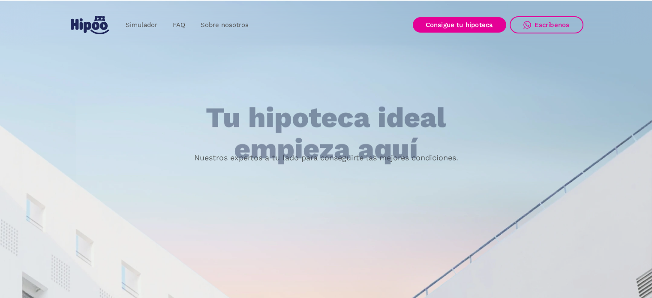 The width and height of the screenshot is (652, 298). What do you see at coordinates (225, 25) in the screenshot?
I see `a: Sobre nosotros` at bounding box center [225, 25].